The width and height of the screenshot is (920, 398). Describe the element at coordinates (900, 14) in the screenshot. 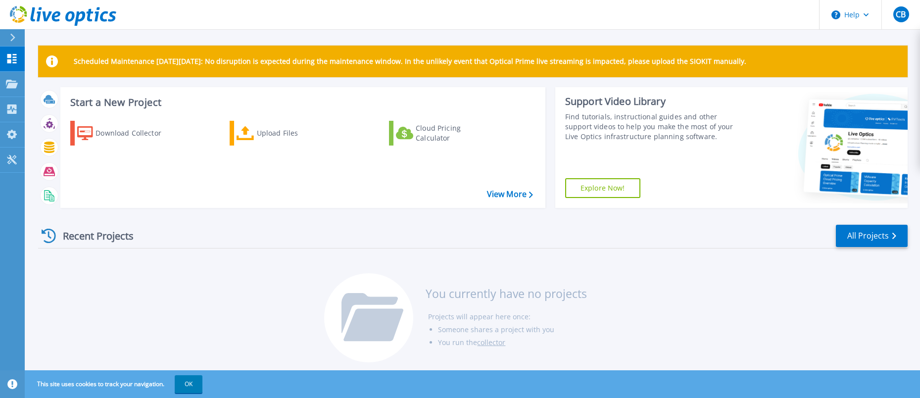

I see `span: CB` at that location.